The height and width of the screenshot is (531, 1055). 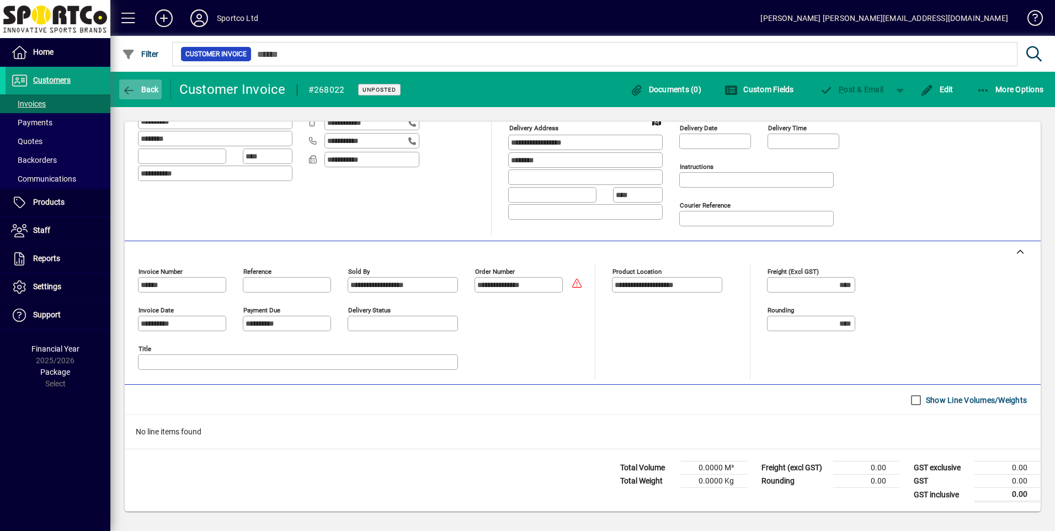 I want to click on span: Financial Year, so click(x=55, y=349).